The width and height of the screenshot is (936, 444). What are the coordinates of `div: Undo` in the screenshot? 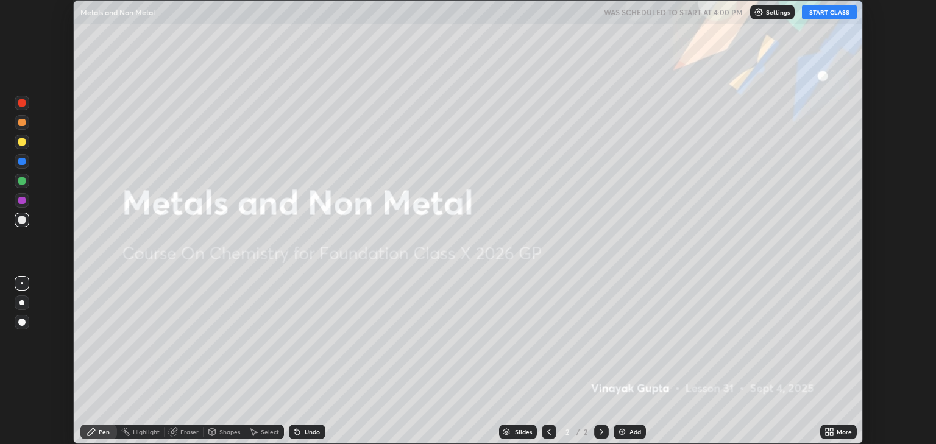 It's located at (312, 432).